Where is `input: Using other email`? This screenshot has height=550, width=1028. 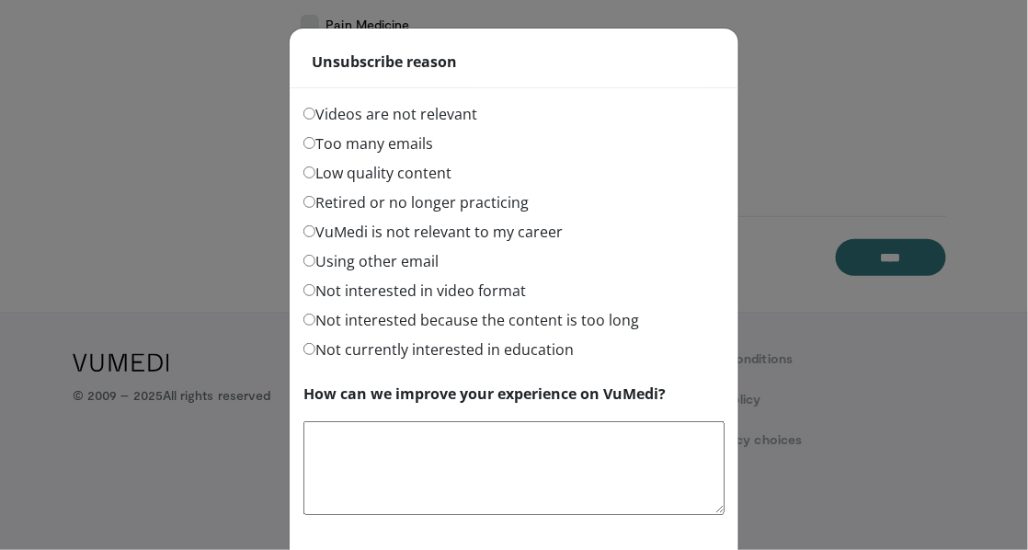
input: Using other email is located at coordinates (309, 260).